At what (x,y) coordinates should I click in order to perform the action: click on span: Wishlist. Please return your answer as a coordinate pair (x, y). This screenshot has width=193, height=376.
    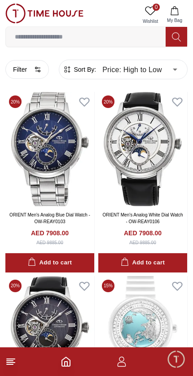
    Looking at the image, I should click on (150, 21).